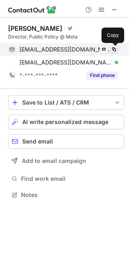  What do you see at coordinates (66, 103) in the screenshot?
I see `button: save-profile-one-click` at bounding box center [66, 103].